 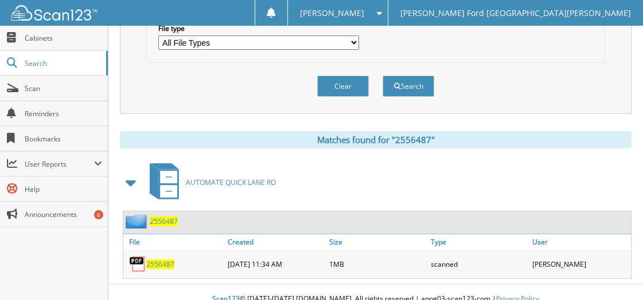 I want to click on div: 6, so click(x=99, y=215).